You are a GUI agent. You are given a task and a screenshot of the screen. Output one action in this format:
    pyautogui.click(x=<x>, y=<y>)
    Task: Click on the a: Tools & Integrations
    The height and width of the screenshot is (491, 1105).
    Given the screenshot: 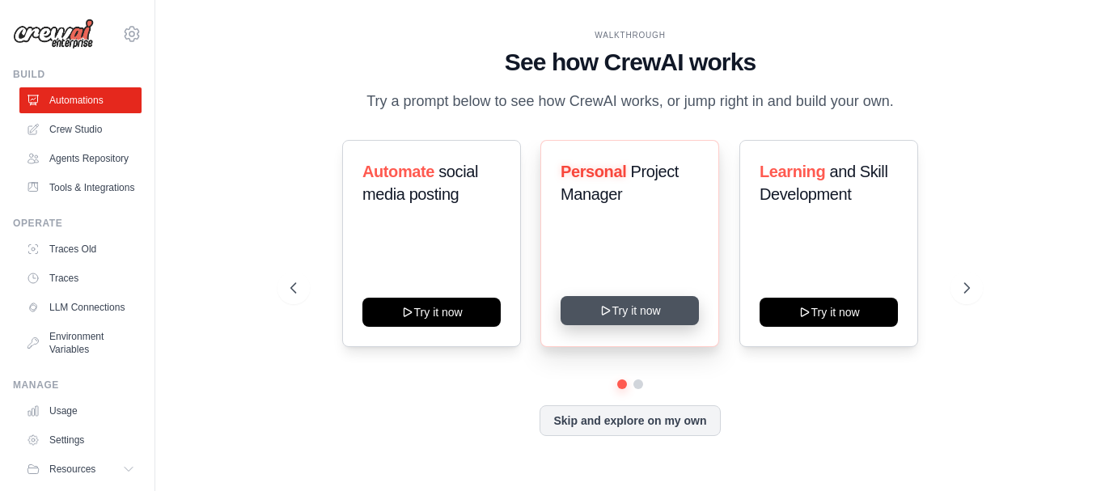 What is the action you would take?
    pyautogui.click(x=80, y=188)
    